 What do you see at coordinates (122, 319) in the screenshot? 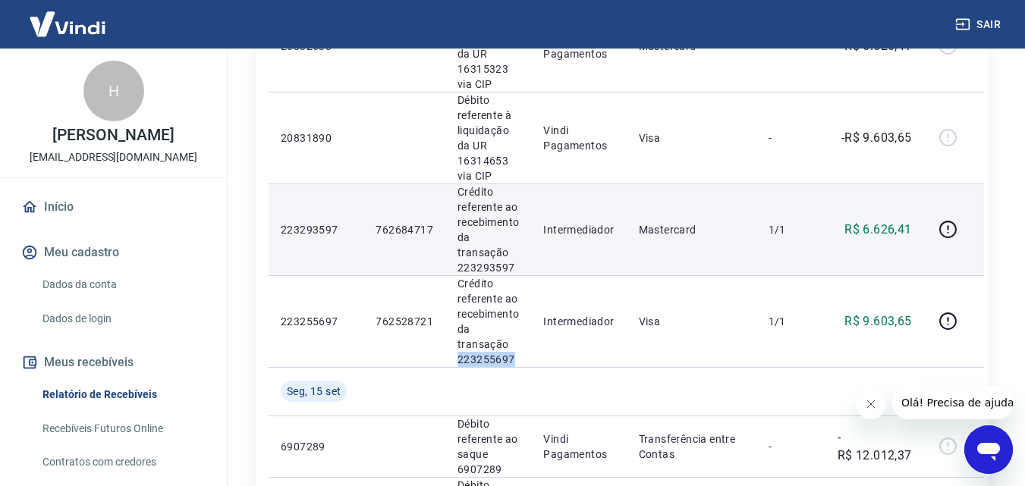
I see `a: Dados de login` at bounding box center [122, 319].